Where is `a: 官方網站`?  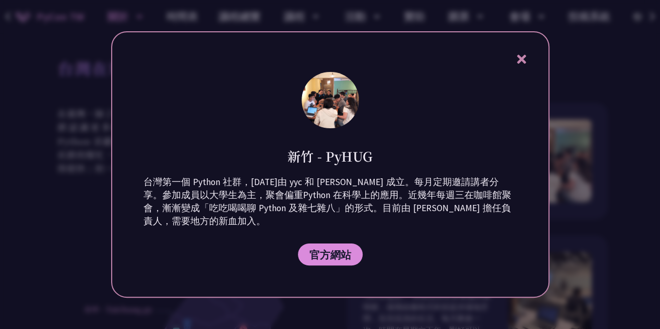
a: 官方網站 is located at coordinates (330, 255).